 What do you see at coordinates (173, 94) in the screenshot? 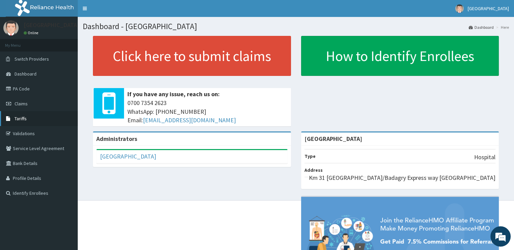
I see `b: If you have any issue, reach us on:` at bounding box center [173, 94].